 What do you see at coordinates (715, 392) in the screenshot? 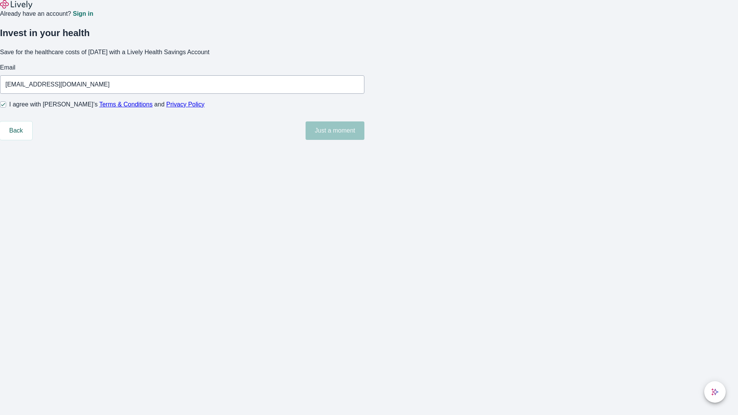
I see `button: chat` at bounding box center [715, 392].